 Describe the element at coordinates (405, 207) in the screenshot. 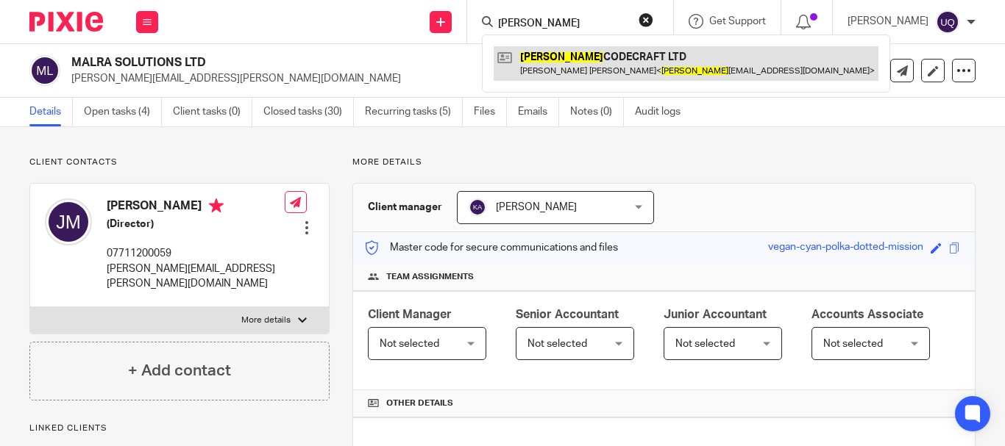

I see `h3: Client manager` at that location.